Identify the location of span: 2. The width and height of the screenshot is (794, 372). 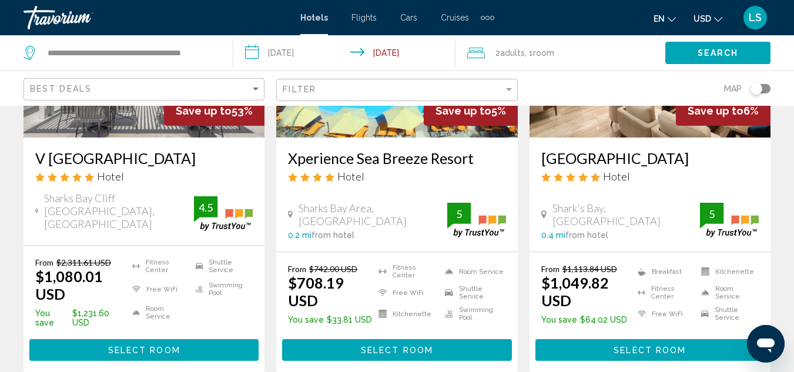
(510, 53).